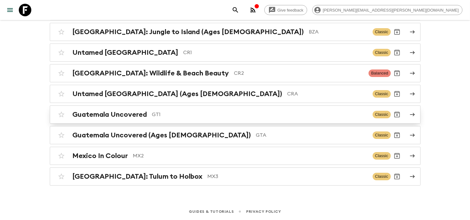 The image size is (470, 220). I want to click on span: Give feedback, so click(290, 10).